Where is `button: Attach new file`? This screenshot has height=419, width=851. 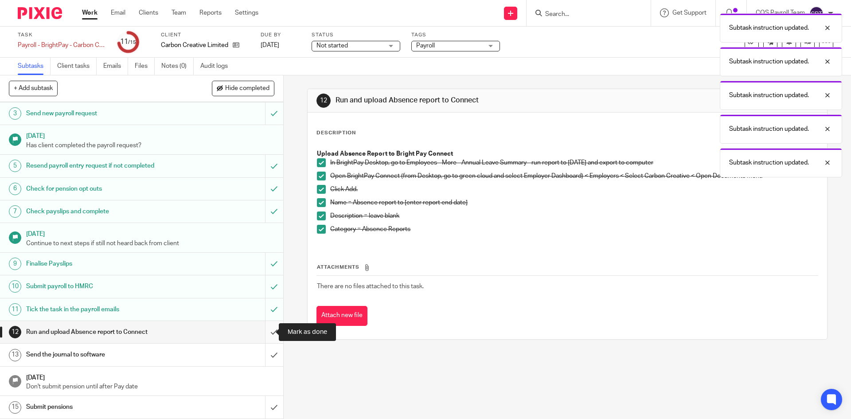
button: Attach new file is located at coordinates (342, 315).